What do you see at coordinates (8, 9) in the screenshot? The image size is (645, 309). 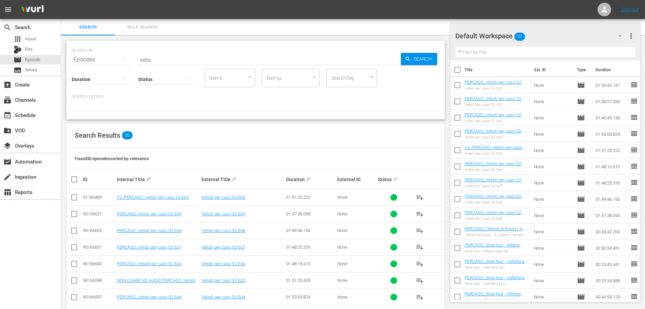 I see `span: menu` at bounding box center [8, 9].